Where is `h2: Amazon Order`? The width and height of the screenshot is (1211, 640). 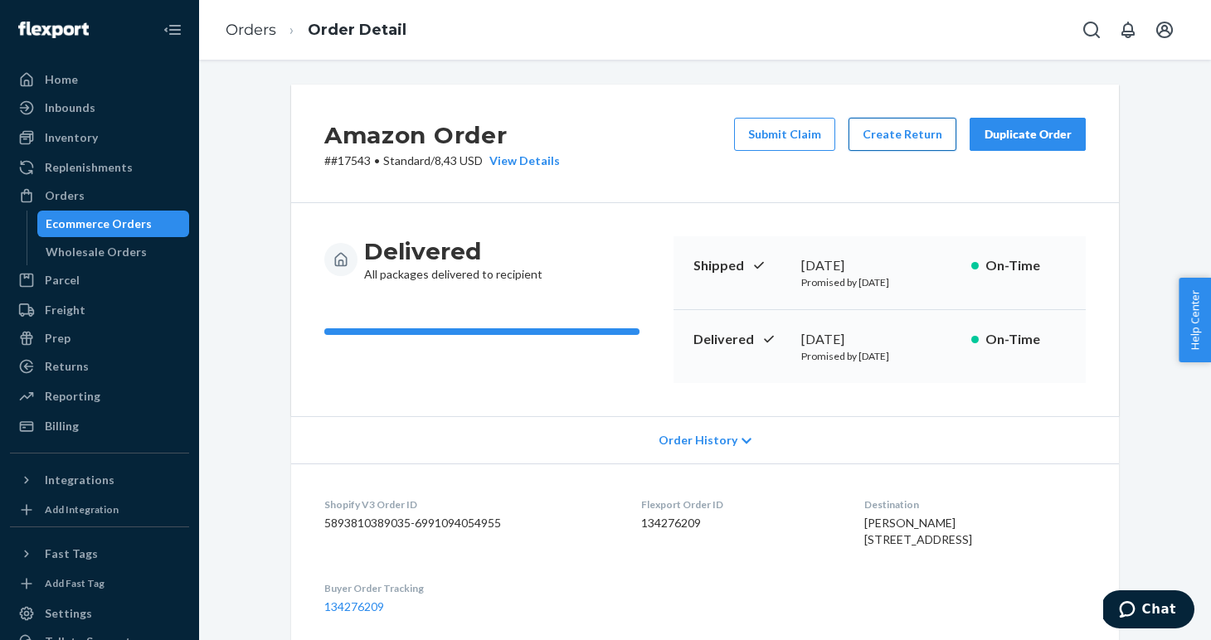
h2: Amazon Order is located at coordinates (442, 135).